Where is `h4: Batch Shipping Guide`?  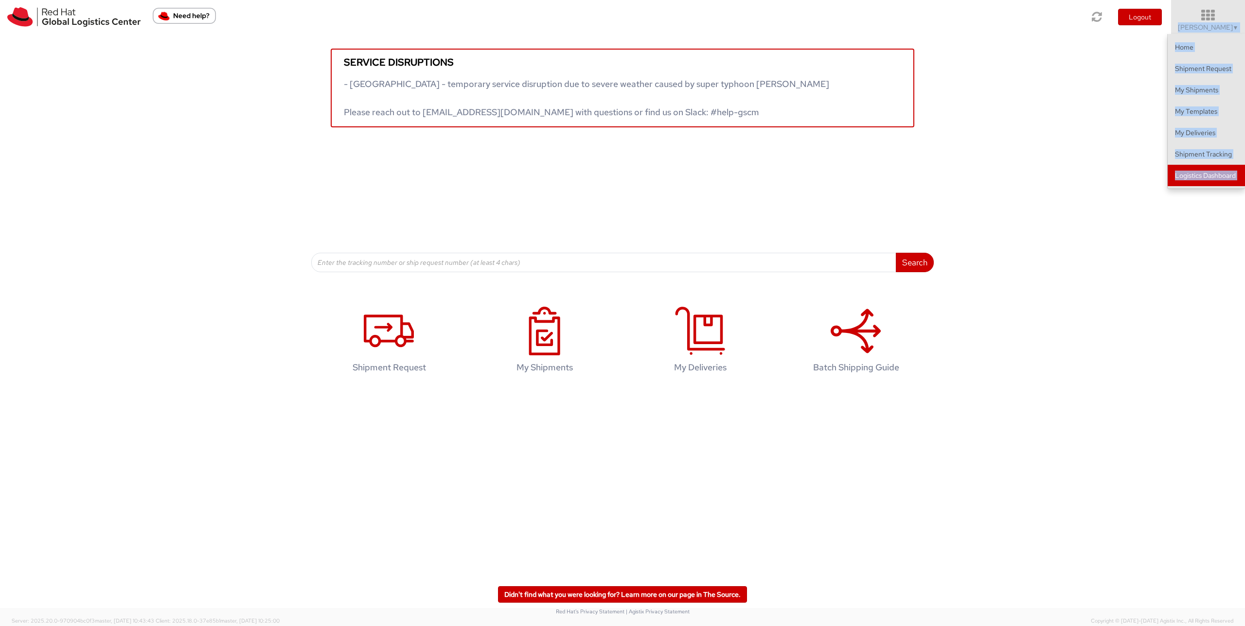
h4: Batch Shipping Guide is located at coordinates (856, 368).